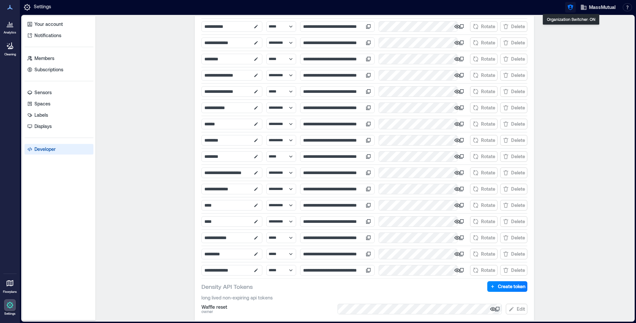 This screenshot has height=323, width=636. Describe the element at coordinates (43, 126) in the screenshot. I see `p: Displays` at that location.